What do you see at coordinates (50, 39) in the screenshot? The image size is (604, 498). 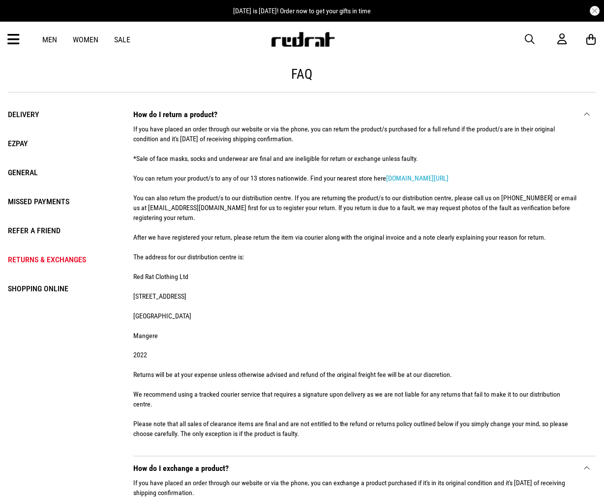 I see `a: Men` at bounding box center [50, 39].